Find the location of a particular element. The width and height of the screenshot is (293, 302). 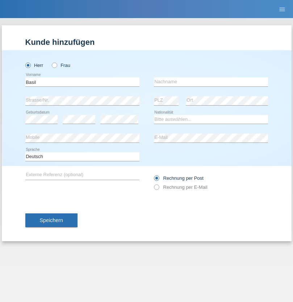

label: Herr is located at coordinates (34, 65).